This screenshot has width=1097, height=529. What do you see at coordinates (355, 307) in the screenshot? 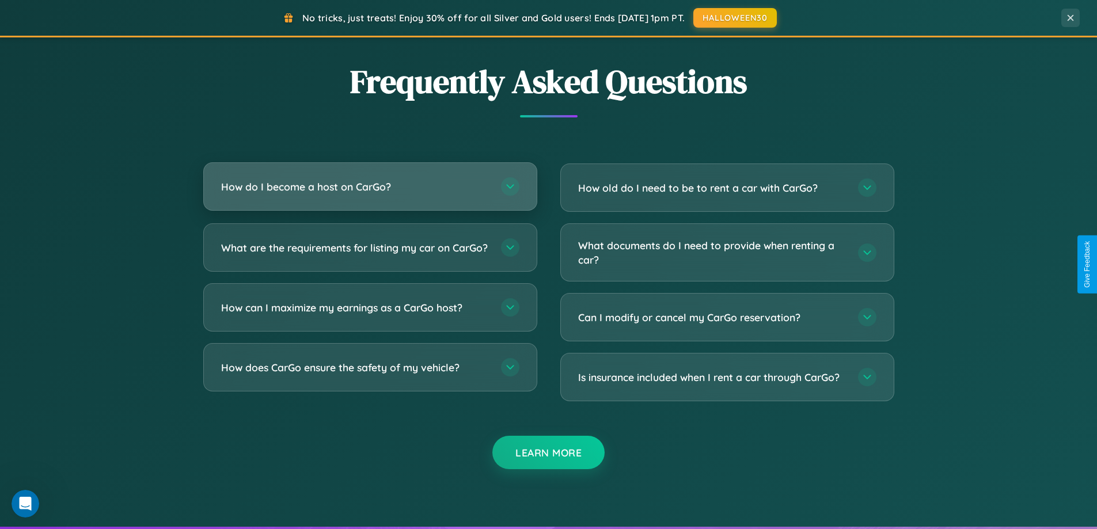
I see `h3: How can I maximize my earnings as a CarGo host?` at bounding box center [355, 307].